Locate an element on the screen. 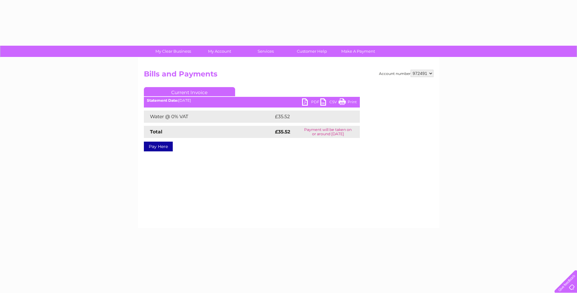 Image resolution: width=577 pixels, height=293 pixels. a: Make A Payment is located at coordinates (358, 51).